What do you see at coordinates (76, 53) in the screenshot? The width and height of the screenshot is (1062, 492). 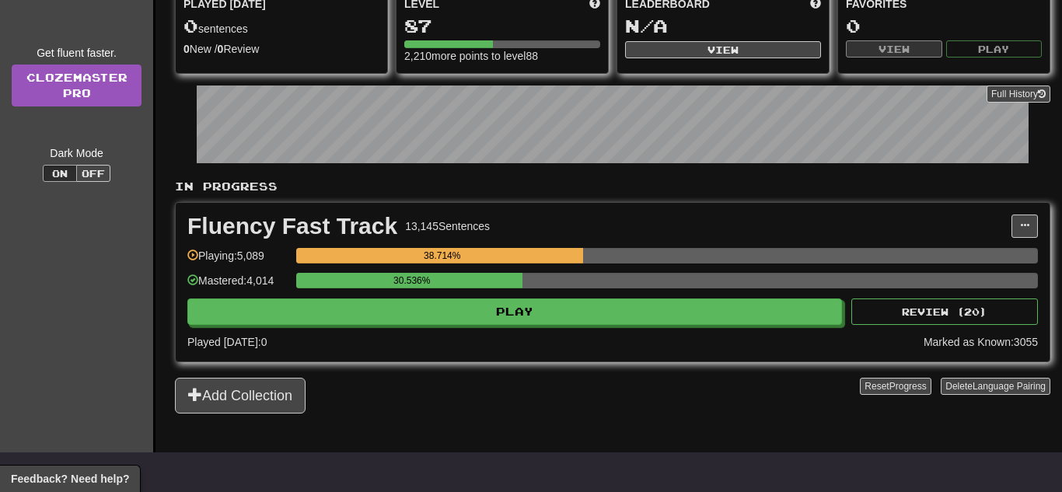 I see `div: Get fluent faster.` at bounding box center [76, 53].